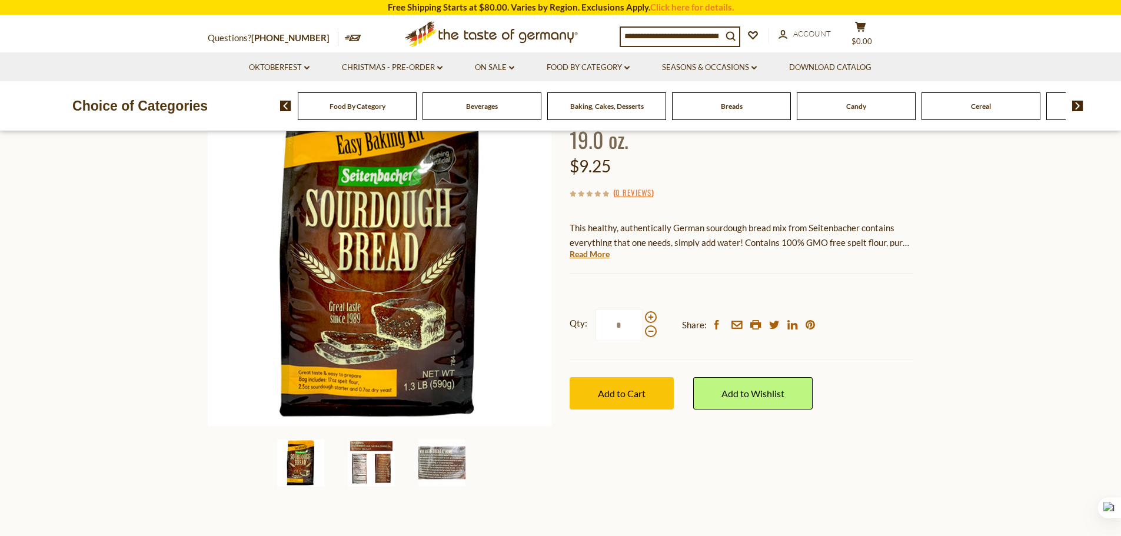  I want to click on a: Oktoberfest, so click(279, 68).